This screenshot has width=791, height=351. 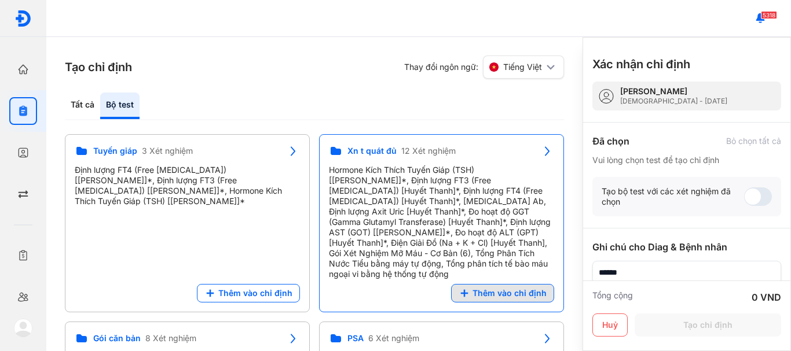 What do you see at coordinates (167, 151) in the screenshot?
I see `span: 3 Xét nghiệm` at bounding box center [167, 151].